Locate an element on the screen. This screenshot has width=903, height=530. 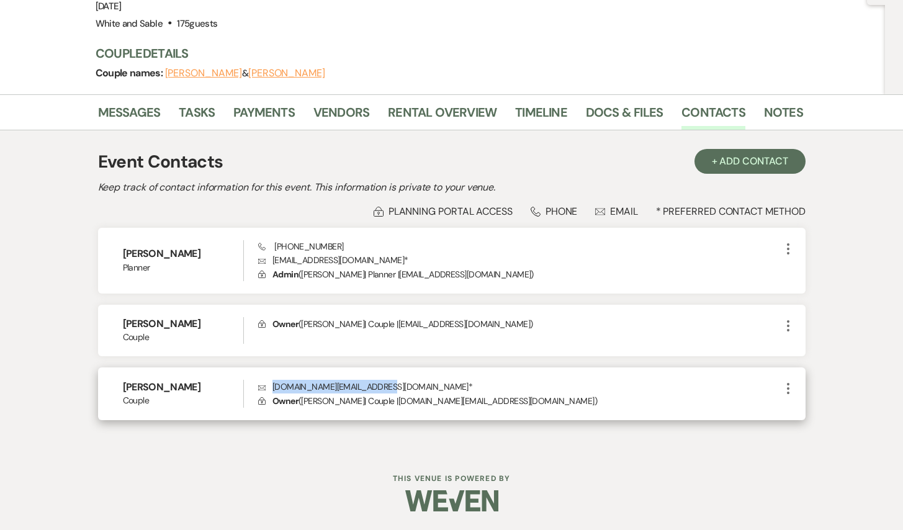
span: Couple names: is located at coordinates (130, 73).